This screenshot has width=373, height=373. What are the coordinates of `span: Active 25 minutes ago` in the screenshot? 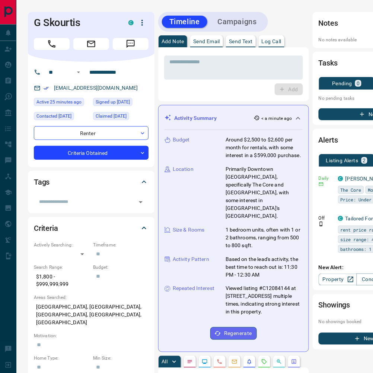 It's located at (59, 102).